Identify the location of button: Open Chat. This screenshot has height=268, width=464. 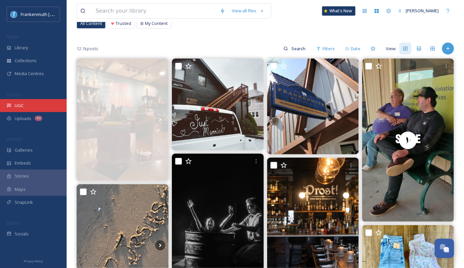
(444, 249).